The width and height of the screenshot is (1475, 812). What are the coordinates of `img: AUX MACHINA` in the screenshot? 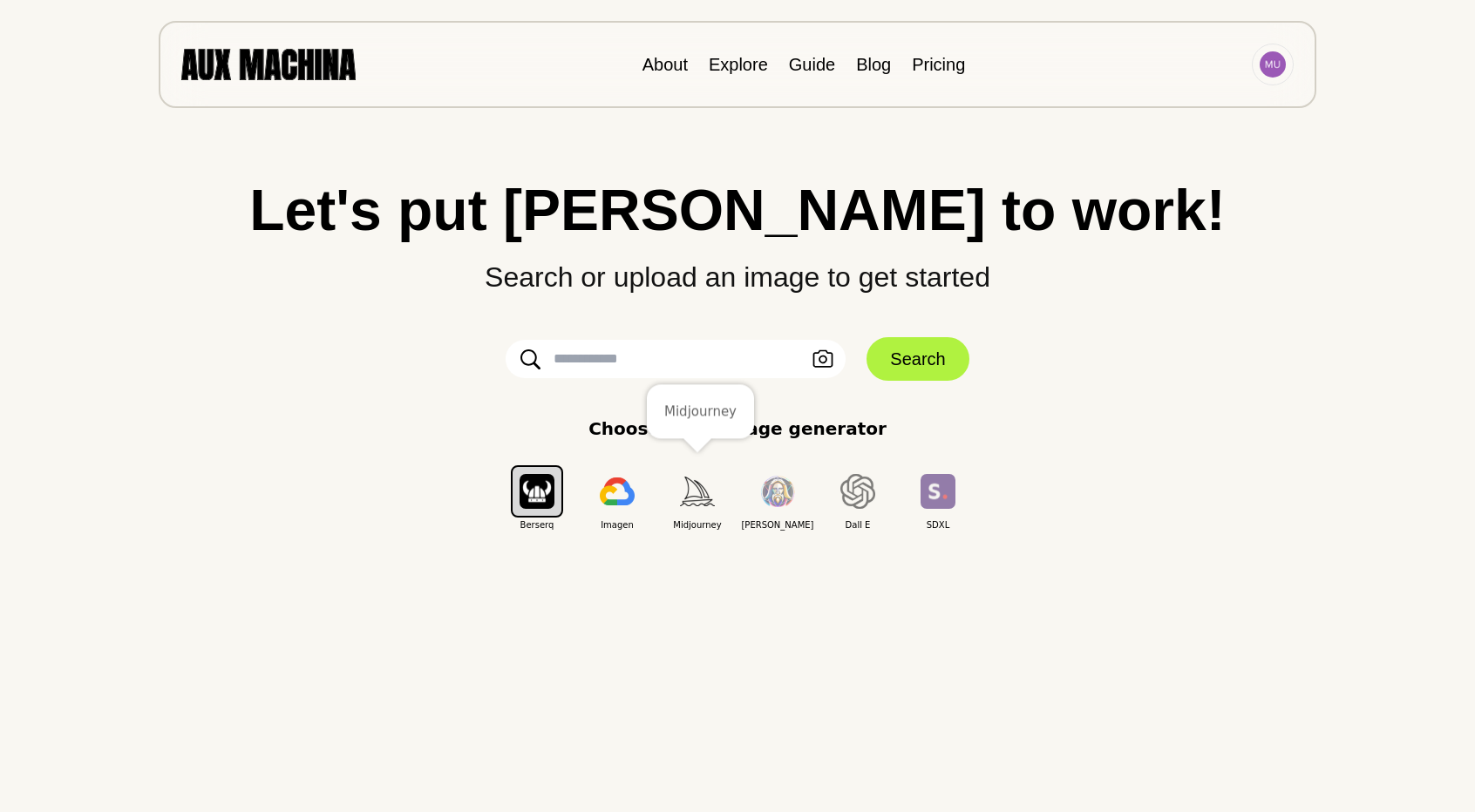 It's located at (269, 63).